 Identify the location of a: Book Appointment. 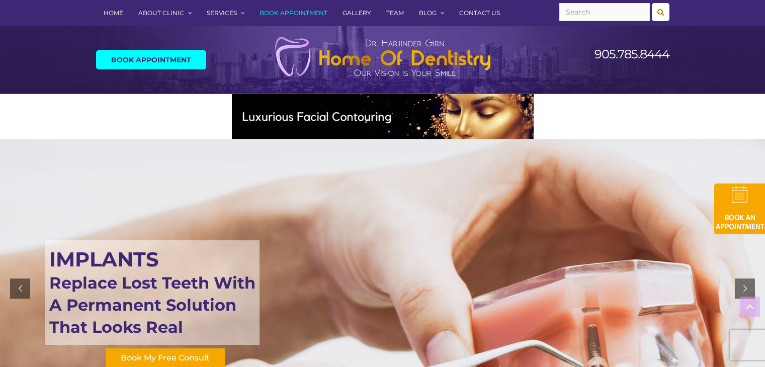
(151, 60).